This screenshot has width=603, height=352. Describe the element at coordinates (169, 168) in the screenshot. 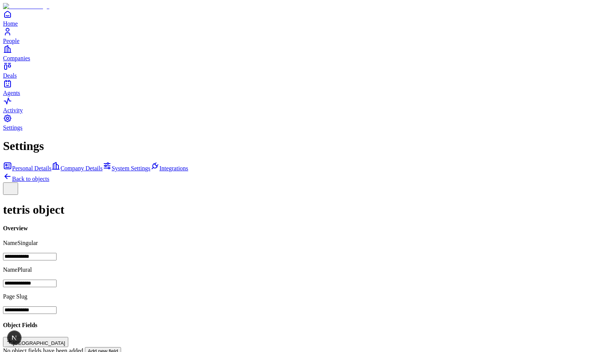

I see `a: Integrations` at that location.